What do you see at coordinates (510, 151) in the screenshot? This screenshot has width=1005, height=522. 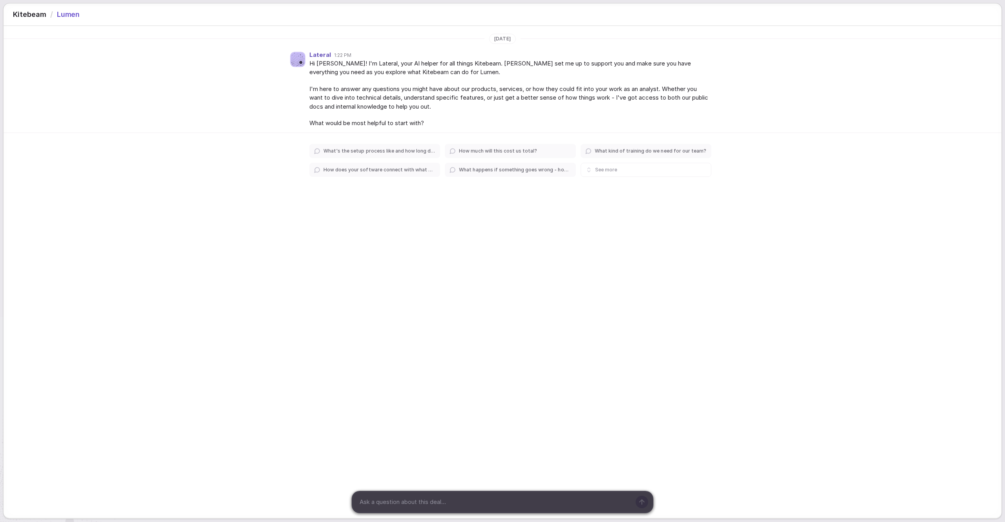 I see `button: How much will this cost us total?` at bounding box center [510, 151].